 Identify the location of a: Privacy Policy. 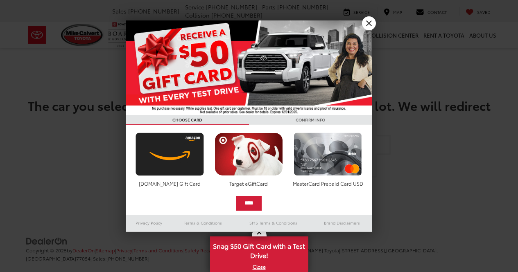
(149, 223).